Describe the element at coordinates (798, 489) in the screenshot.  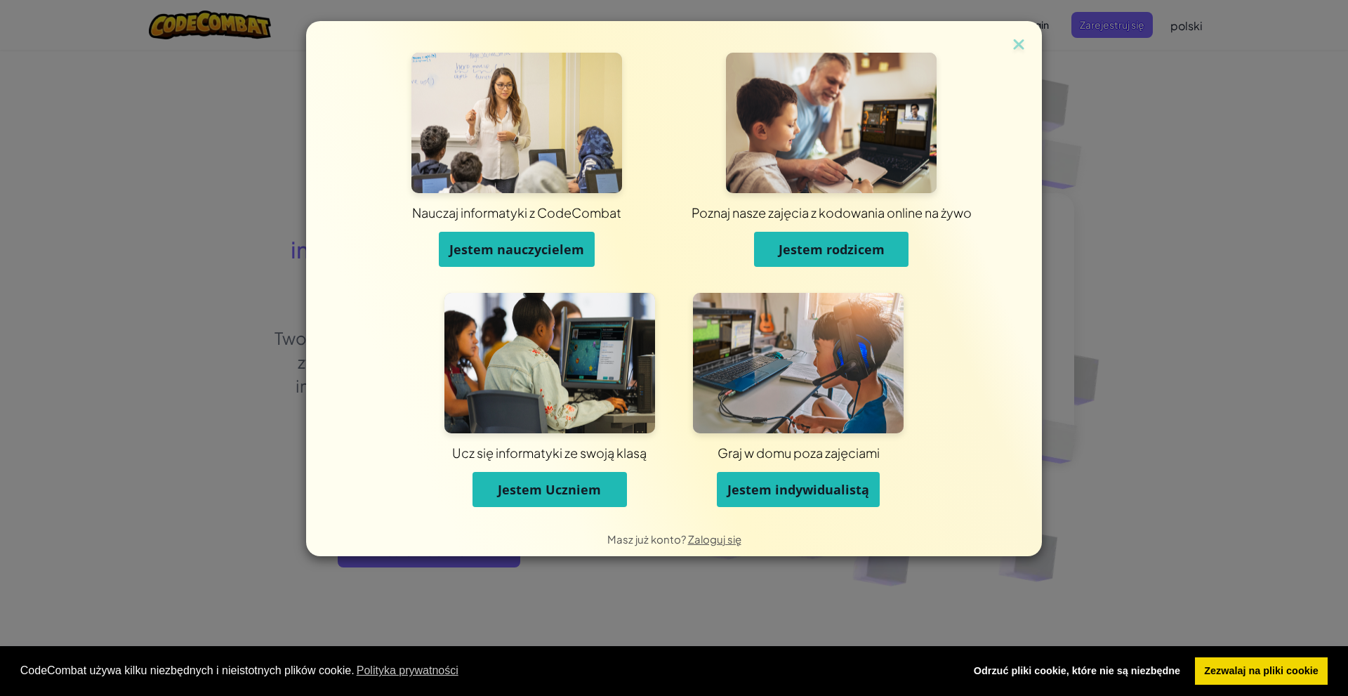
I see `button: Jestem indywidualistą` at that location.